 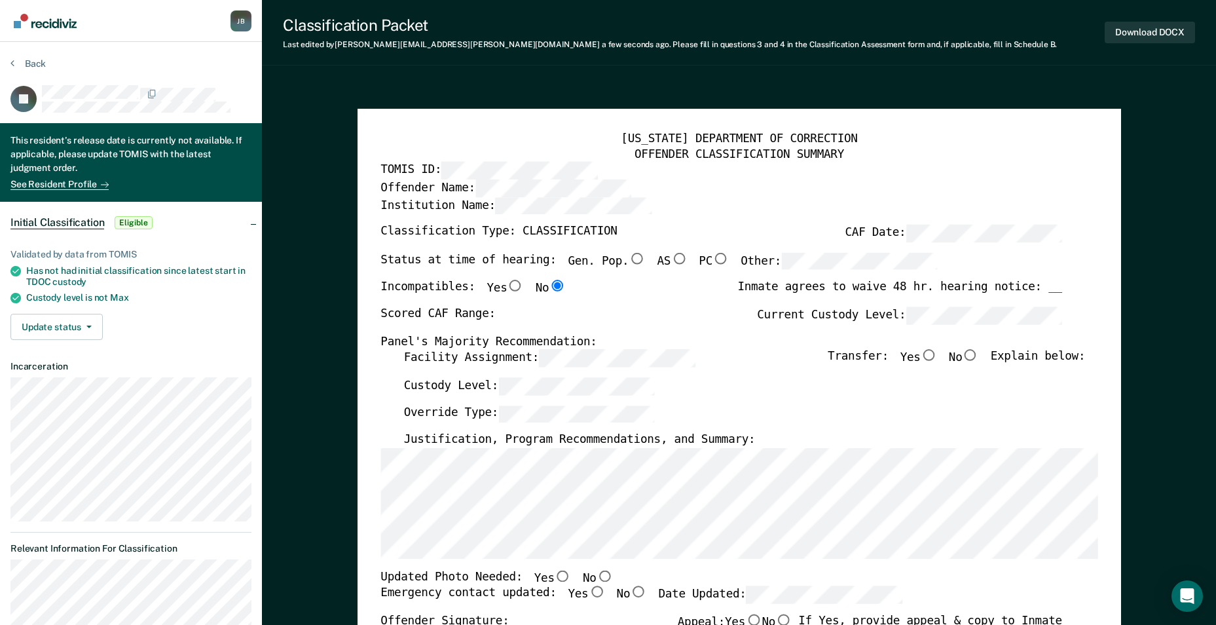 I want to click on div: Incompatibles:, so click(x=473, y=293).